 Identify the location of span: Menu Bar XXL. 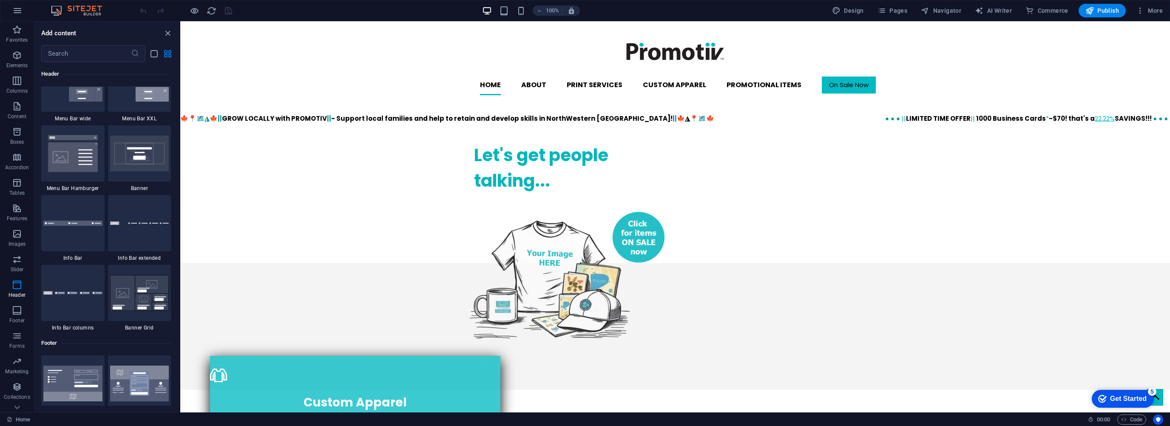
(139, 119).